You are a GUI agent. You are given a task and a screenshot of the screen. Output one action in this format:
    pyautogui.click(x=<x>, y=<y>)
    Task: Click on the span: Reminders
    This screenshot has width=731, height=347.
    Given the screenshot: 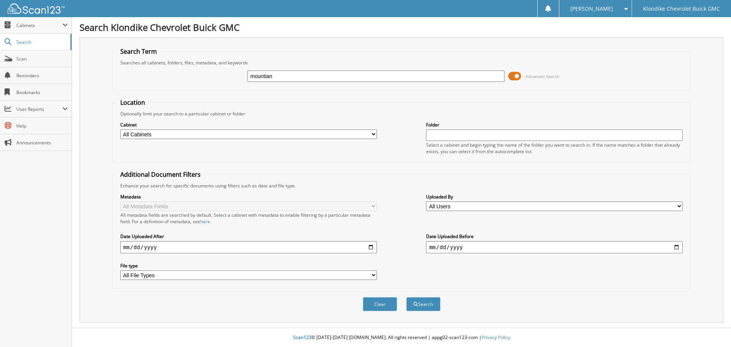 What is the action you would take?
    pyautogui.click(x=42, y=75)
    